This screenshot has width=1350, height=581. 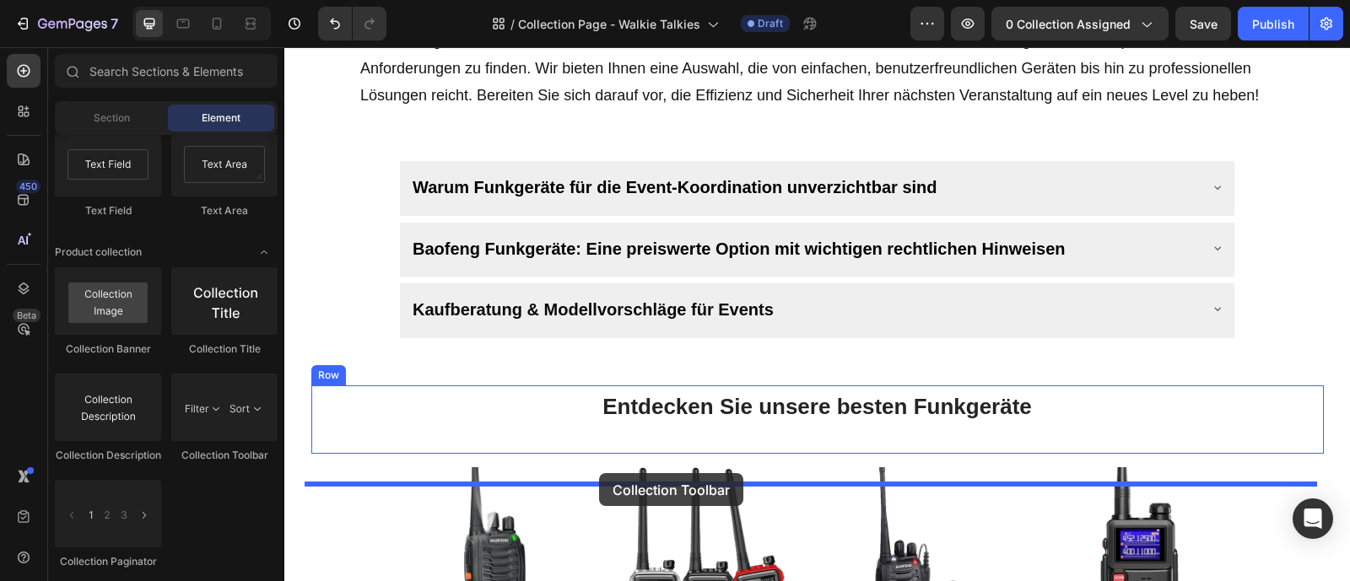 I want to click on span: Draft, so click(x=770, y=24).